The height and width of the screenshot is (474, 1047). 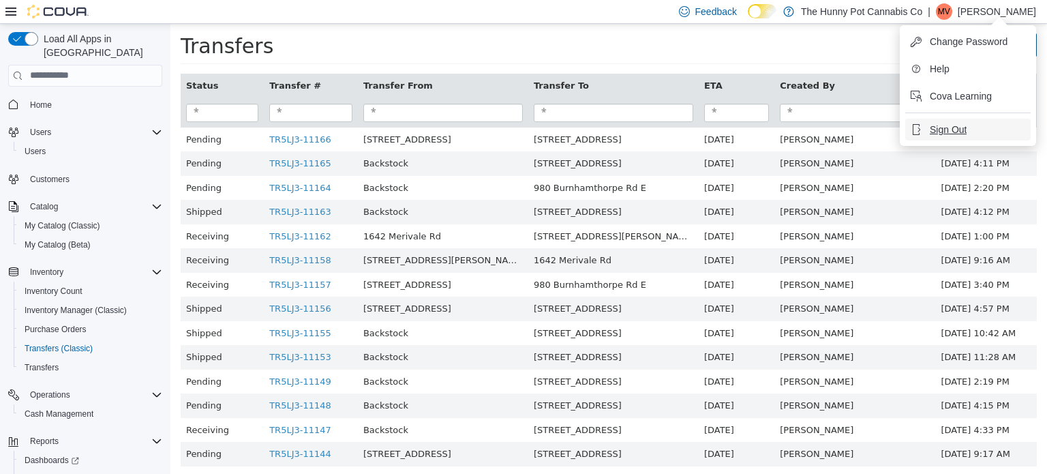 What do you see at coordinates (91, 310) in the screenshot?
I see `span: Inventory Manager (Classic)` at bounding box center [91, 310].